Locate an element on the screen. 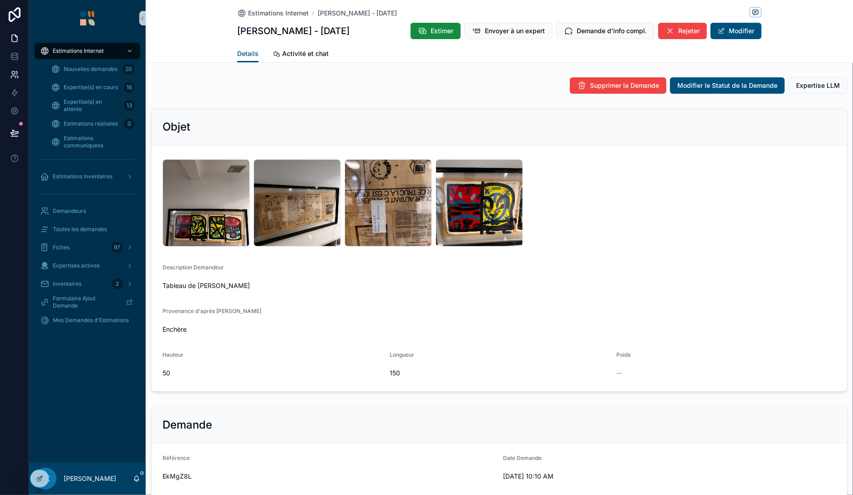  div: 2 is located at coordinates (117, 284).